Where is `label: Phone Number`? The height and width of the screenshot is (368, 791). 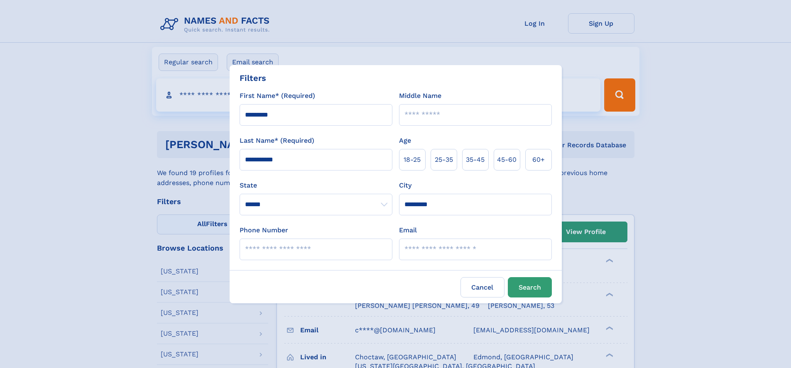 label: Phone Number is located at coordinates (264, 230).